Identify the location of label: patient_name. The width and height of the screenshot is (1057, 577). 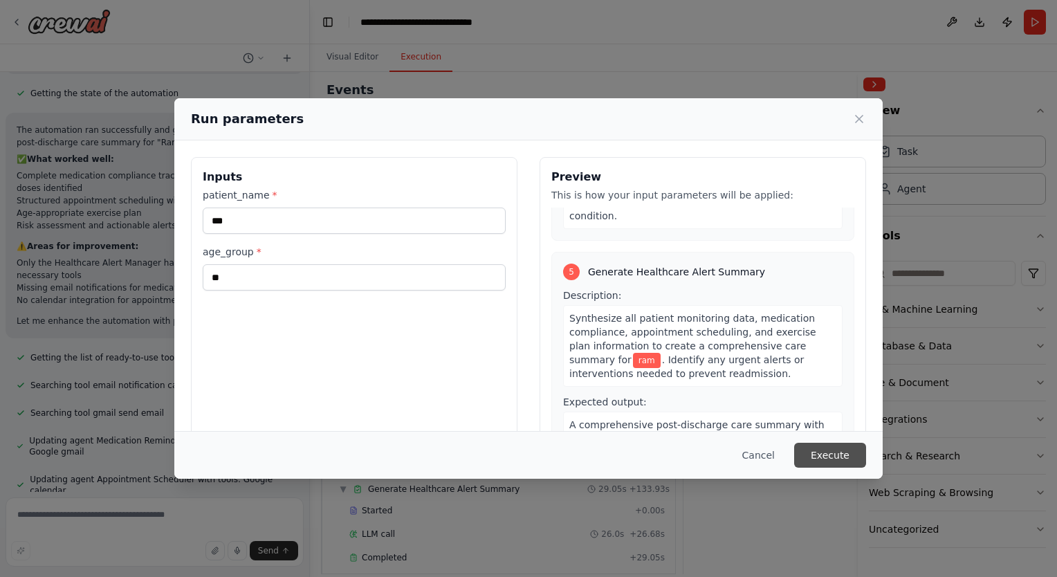
(354, 195).